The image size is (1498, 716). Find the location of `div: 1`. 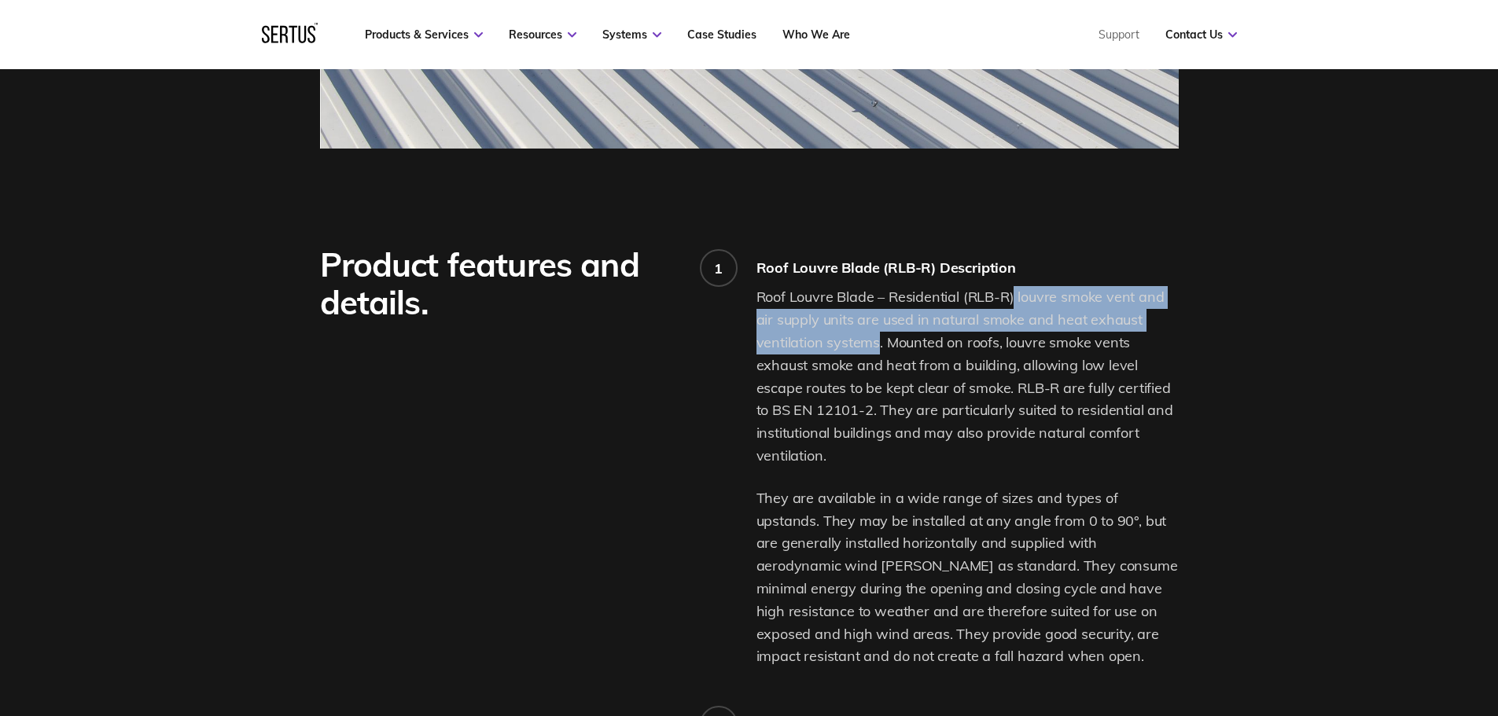

div: 1 is located at coordinates (718, 268).